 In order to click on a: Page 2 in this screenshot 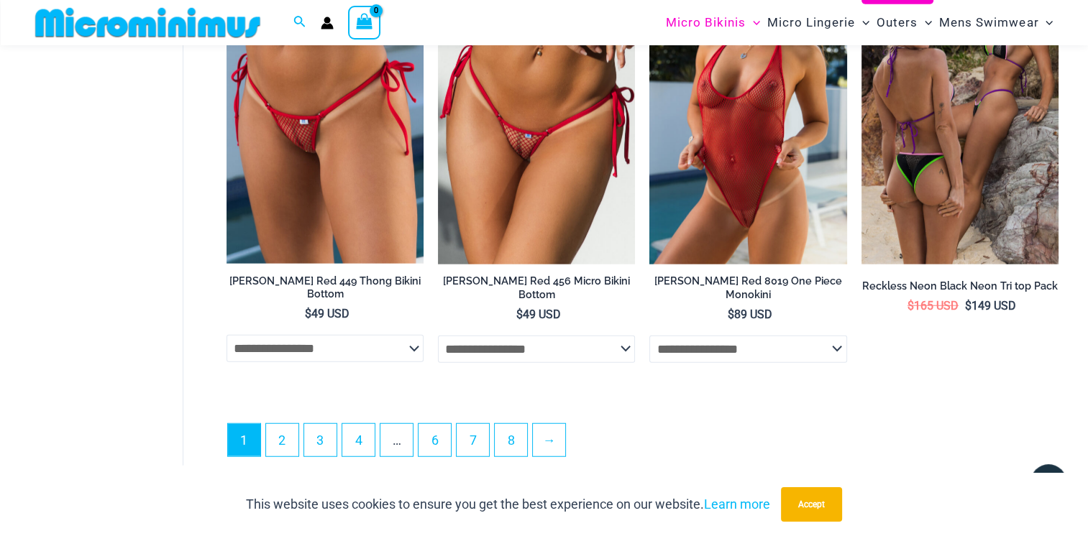, I will do `click(282, 440)`.